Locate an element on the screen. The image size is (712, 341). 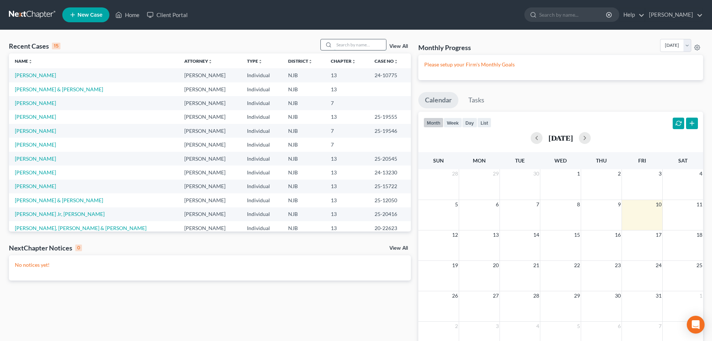
a: Chapterunfold_more is located at coordinates (343, 61).